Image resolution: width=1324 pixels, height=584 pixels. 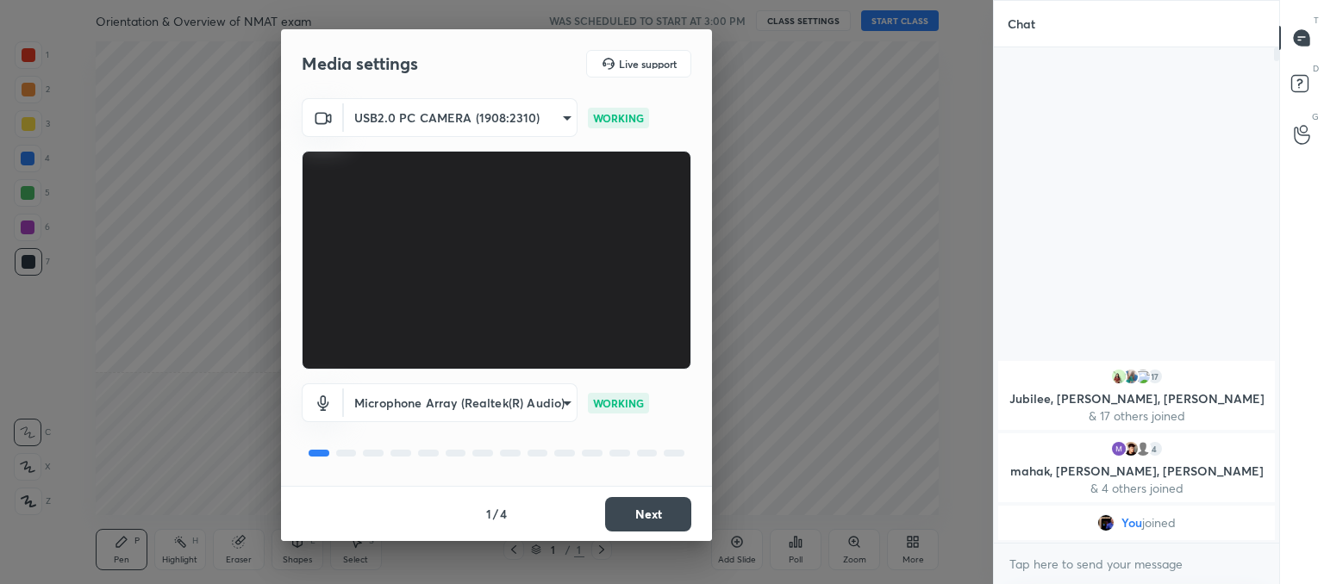 I want to click on img: 11977f2bb177473bb9cf5c3cdd141372.jpg, so click(x=1131, y=377).